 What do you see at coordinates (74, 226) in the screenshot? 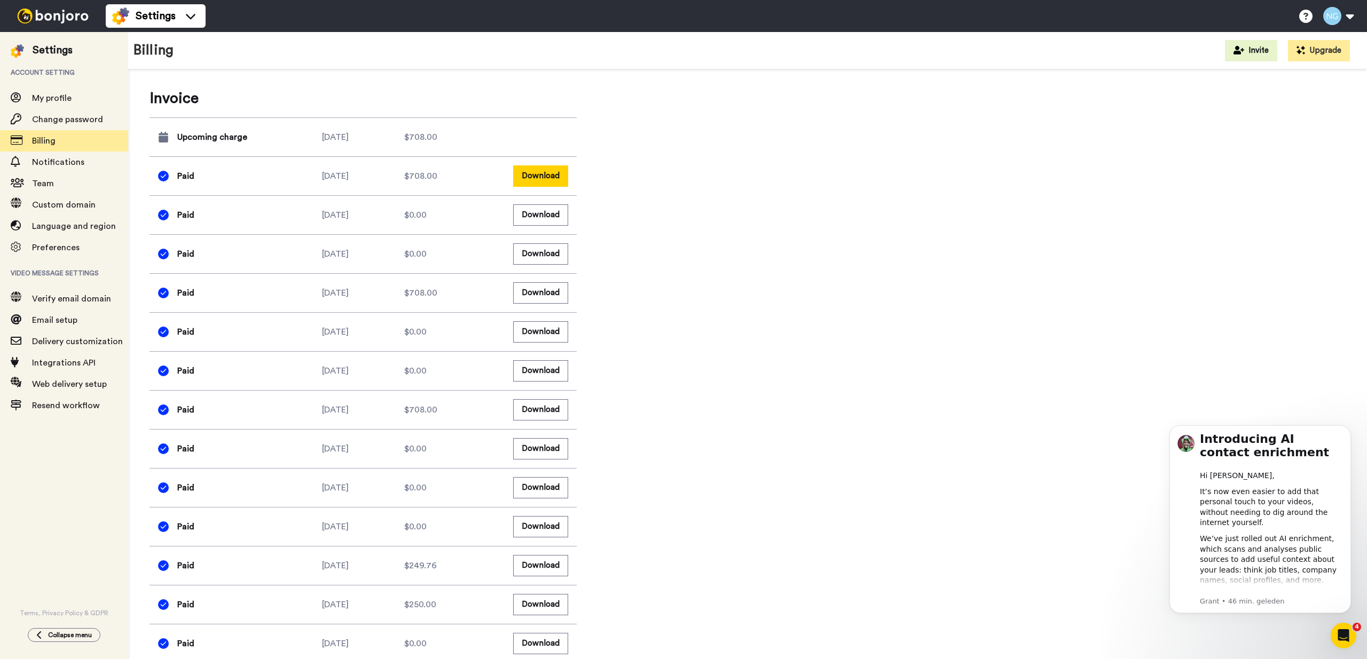
I see `span: Language and region` at bounding box center [74, 226].